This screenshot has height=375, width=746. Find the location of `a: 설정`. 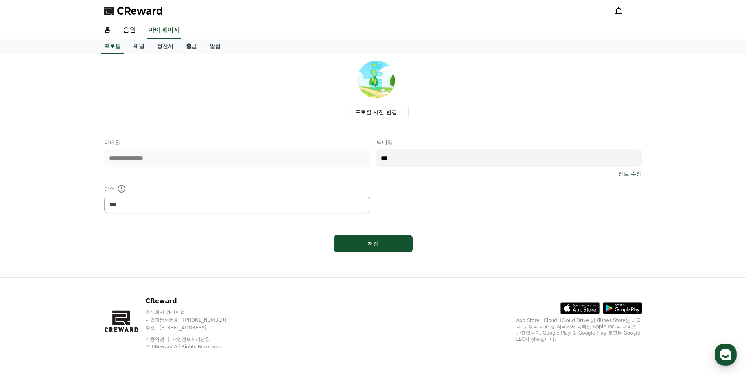

a: 설정 is located at coordinates (126, 259).